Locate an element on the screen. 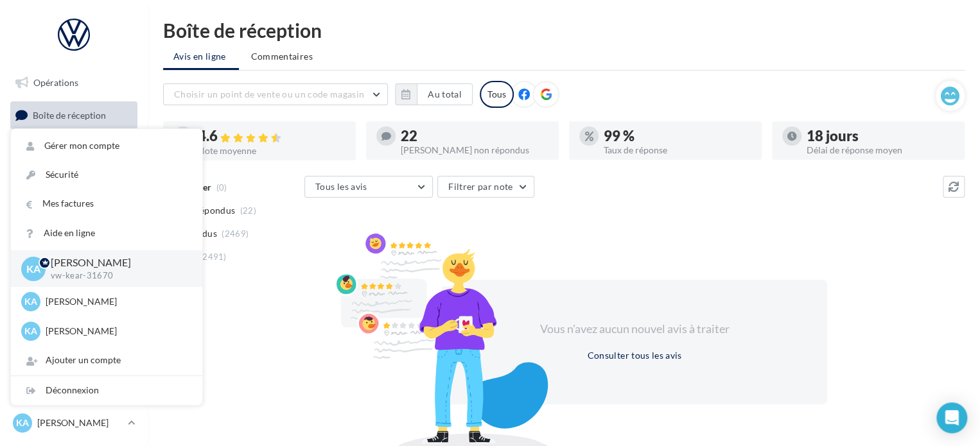 The height and width of the screenshot is (446, 980). button: Filtrer par note is located at coordinates (486, 187).